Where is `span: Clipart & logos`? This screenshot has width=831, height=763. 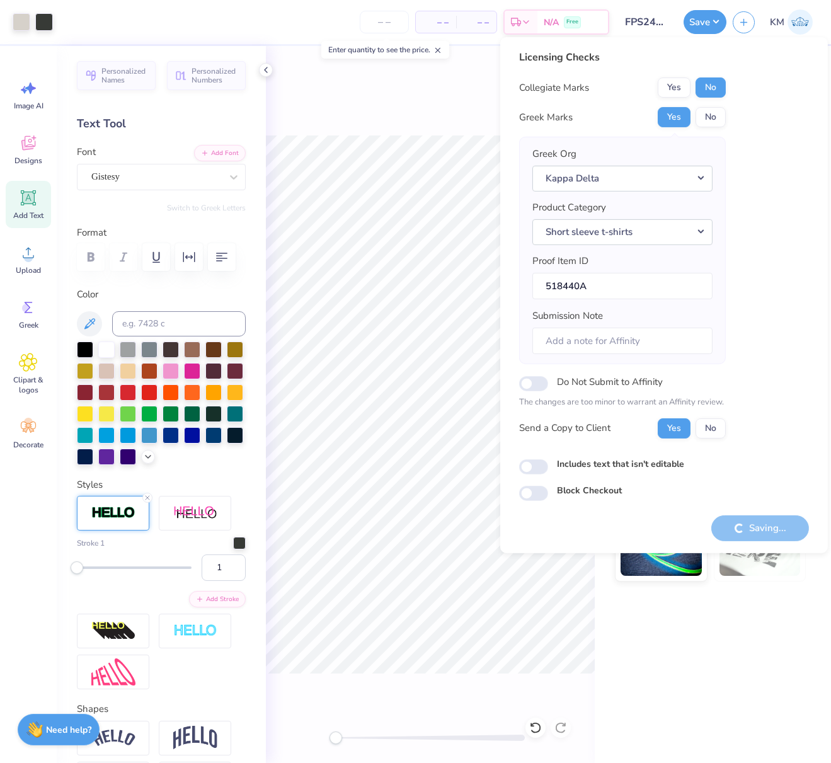 span: Clipart & logos is located at coordinates (28, 385).